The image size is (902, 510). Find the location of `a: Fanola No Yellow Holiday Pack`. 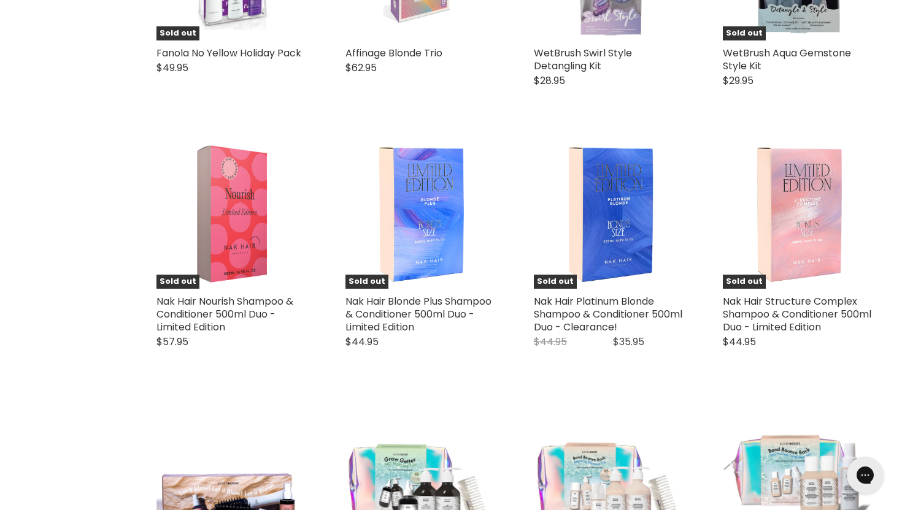

a: Fanola No Yellow Holiday Pack is located at coordinates (229, 53).